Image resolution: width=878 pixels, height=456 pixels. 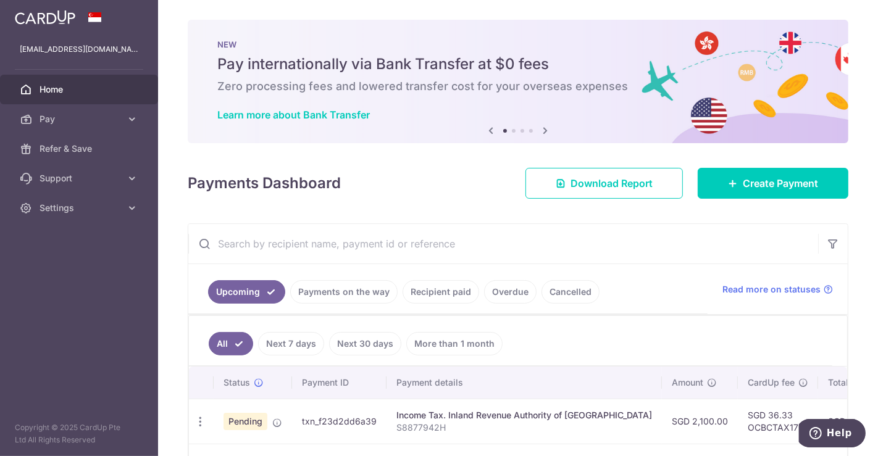 What do you see at coordinates (518, 82) in the screenshot?
I see `img: Bank transfer banner` at bounding box center [518, 82].